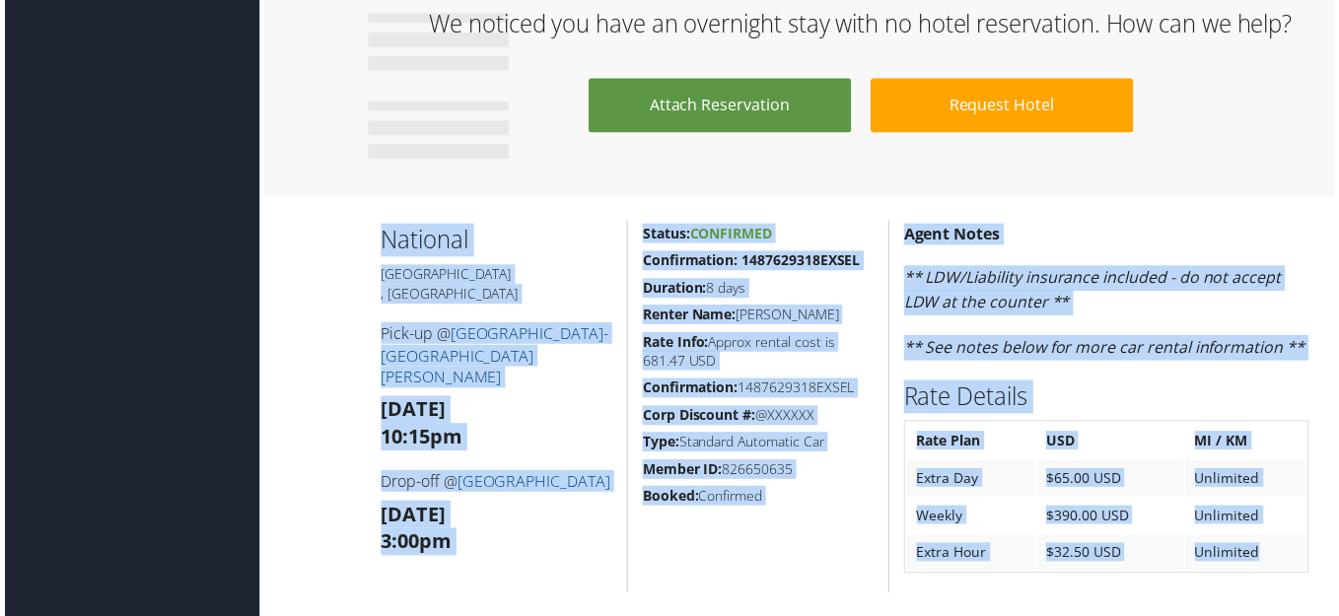  What do you see at coordinates (1111, 556) in the screenshot?
I see `td: $32.50 USD` at bounding box center [1111, 556].